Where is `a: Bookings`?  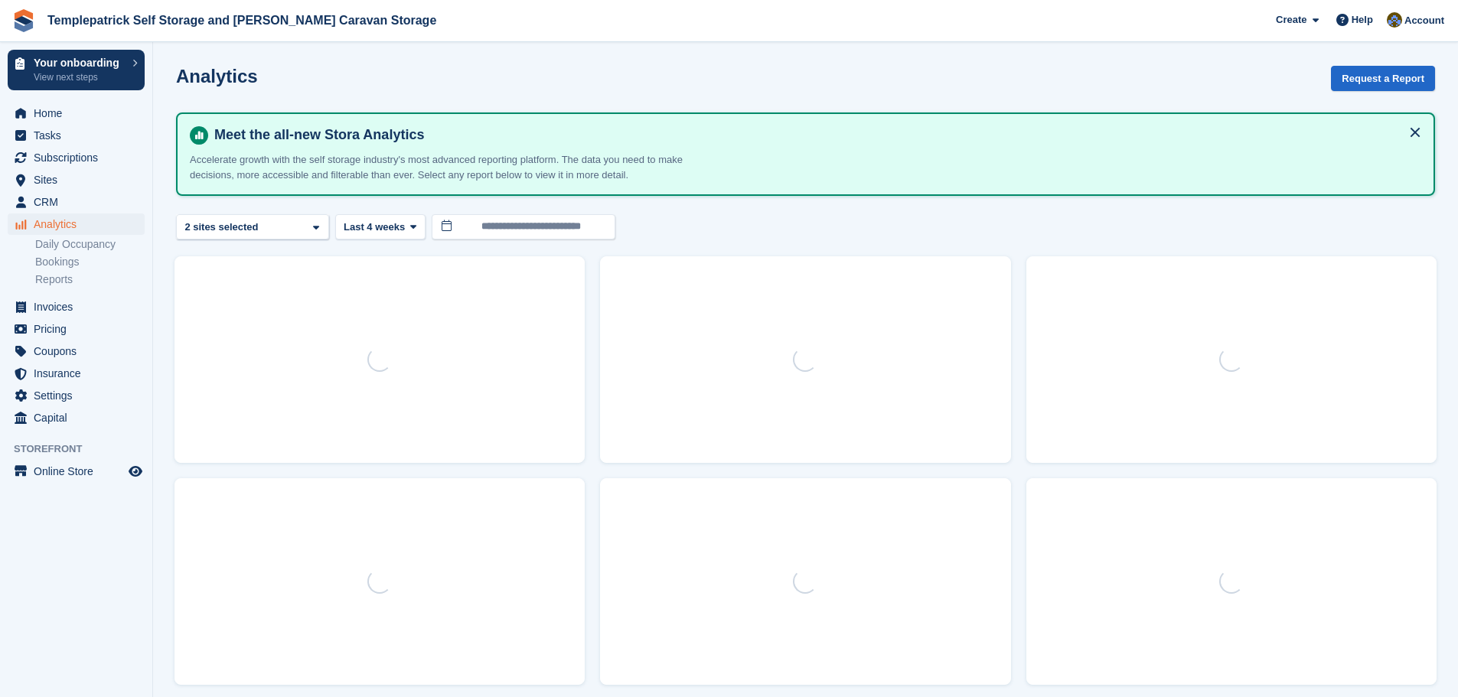
a: Bookings is located at coordinates (90, 262).